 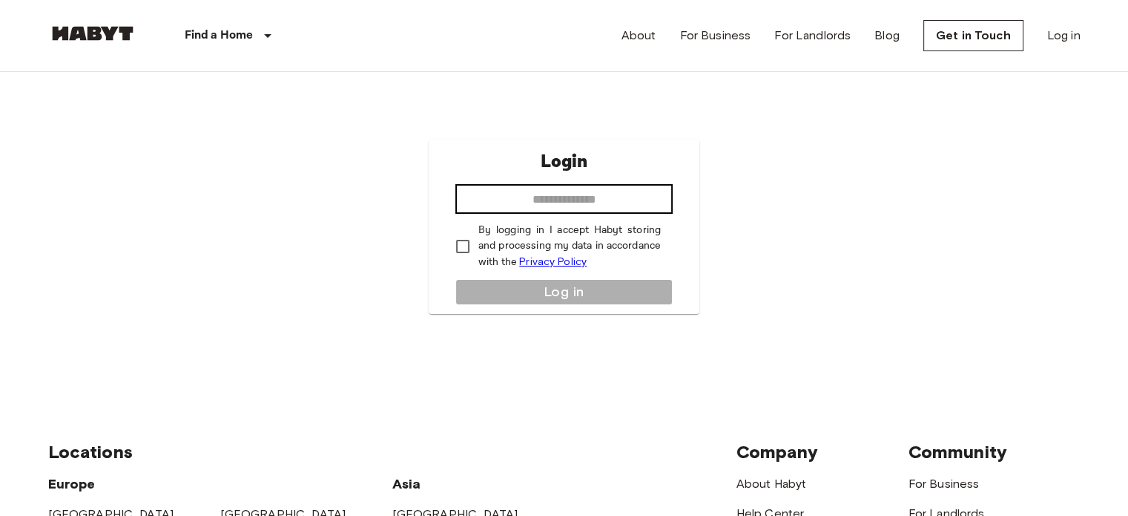 I want to click on span: Locations, so click(x=90, y=451).